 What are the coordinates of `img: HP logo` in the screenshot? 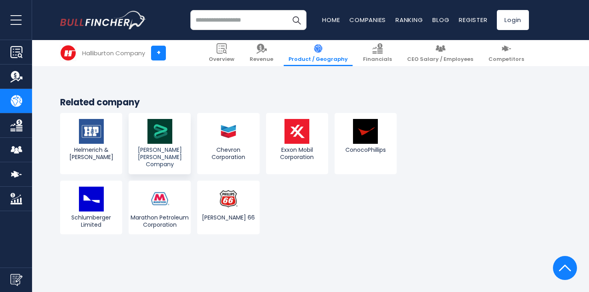 It's located at (91, 132).